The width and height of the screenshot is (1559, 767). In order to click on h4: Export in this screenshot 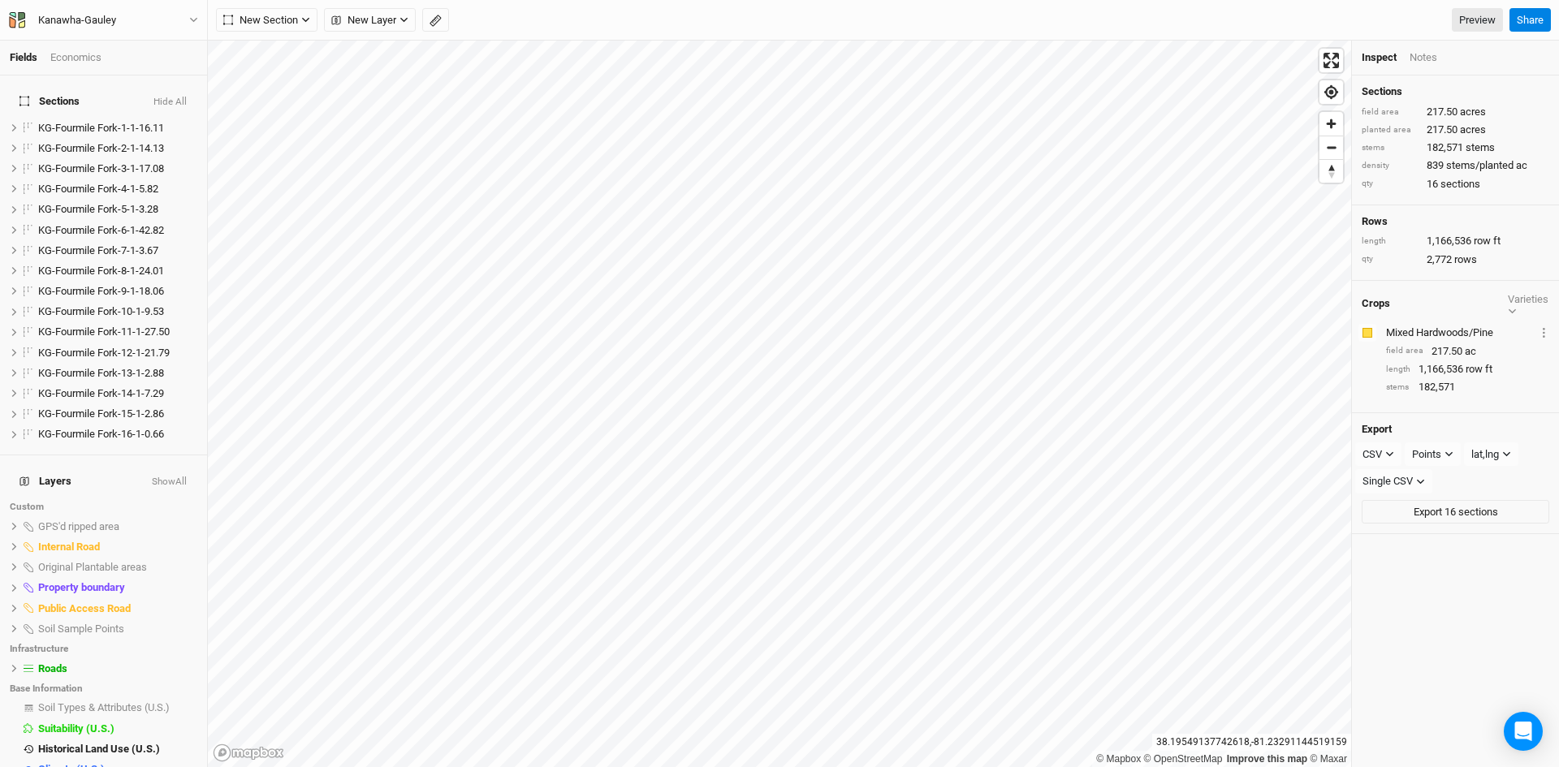, I will do `click(1455, 429)`.